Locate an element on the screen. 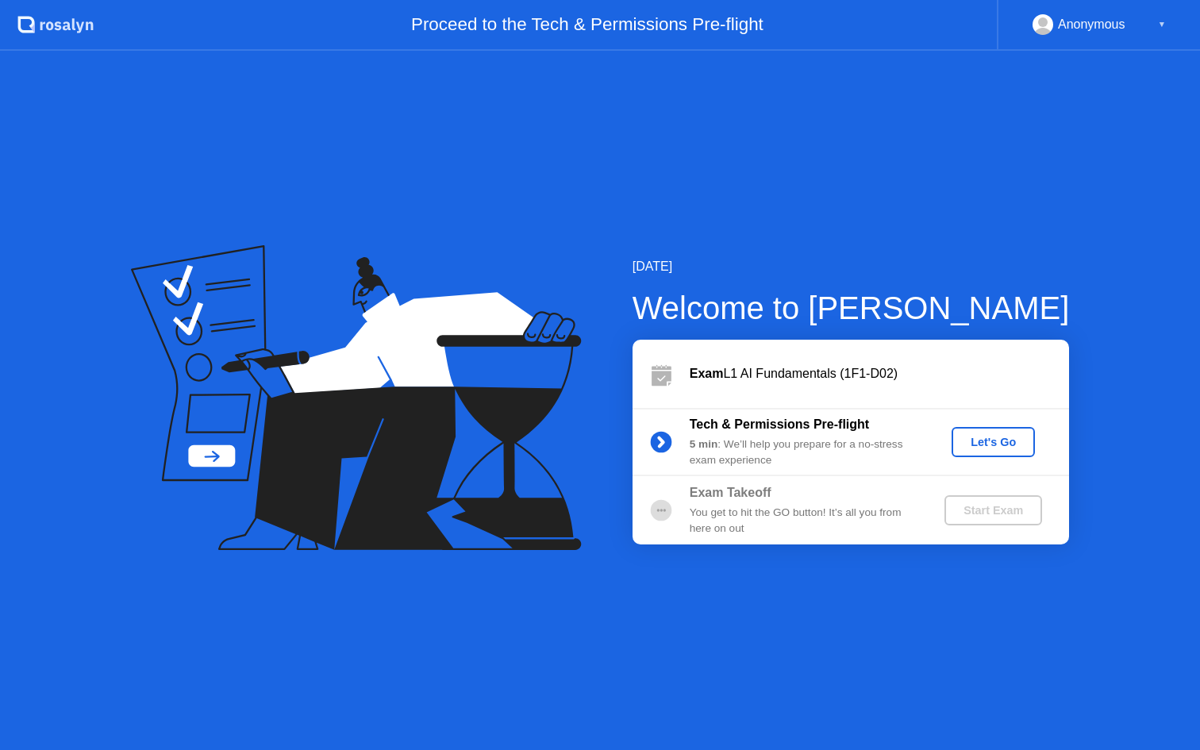  div: Start Exam is located at coordinates (993, 510).